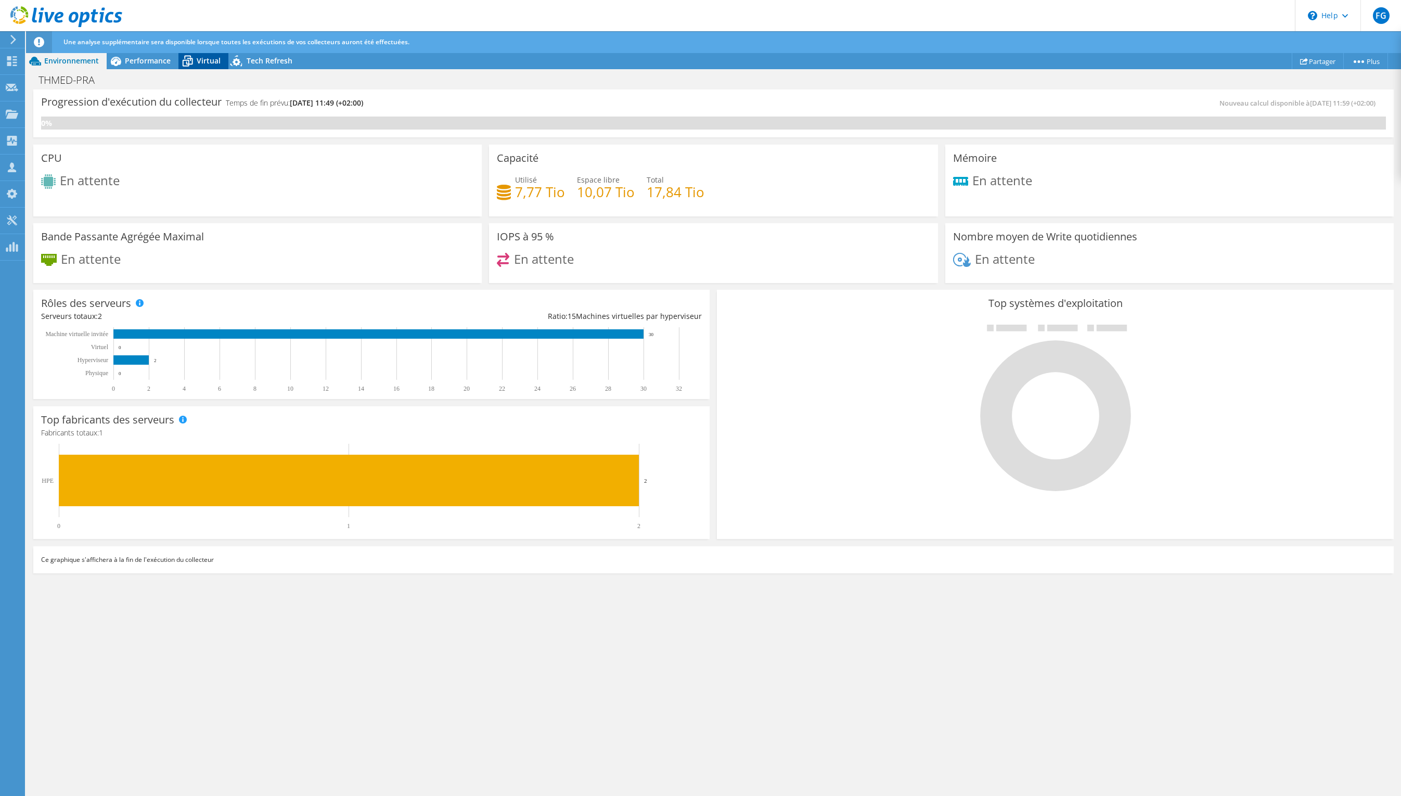 The height and width of the screenshot is (796, 1401). I want to click on h4: 17,84 Tio, so click(675, 192).